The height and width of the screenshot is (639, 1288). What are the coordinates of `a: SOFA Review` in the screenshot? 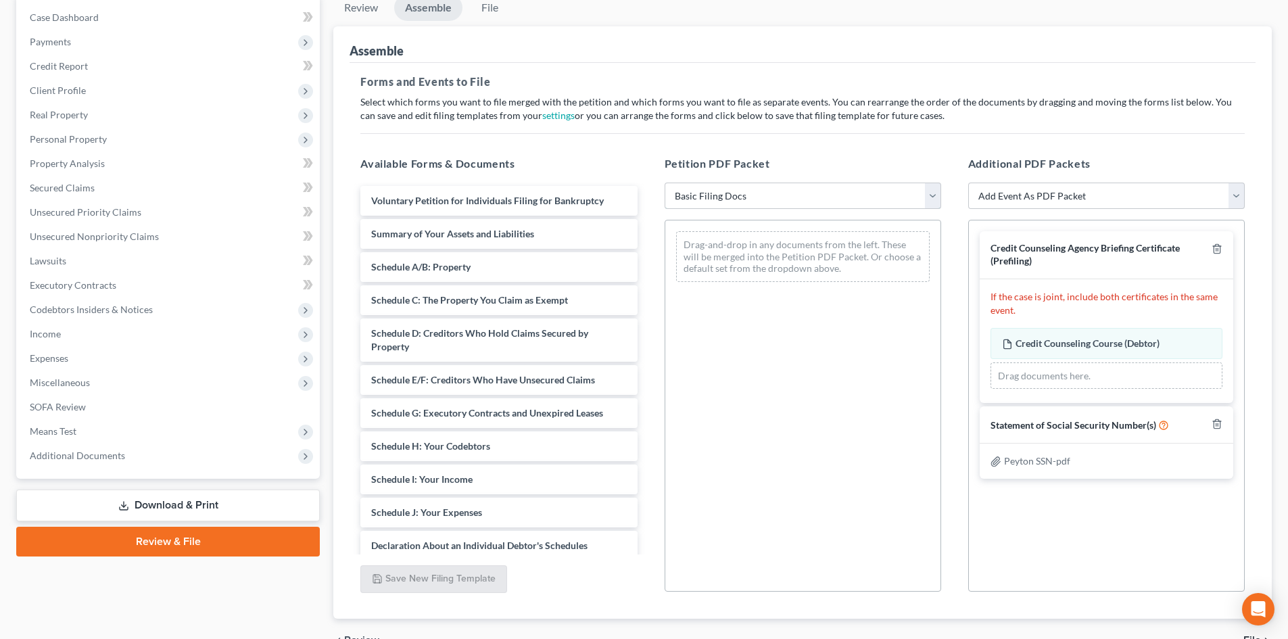 It's located at (169, 407).